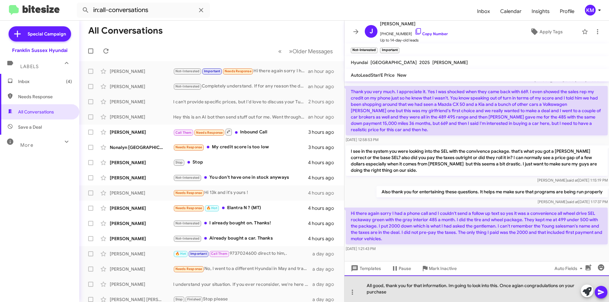  Describe the element at coordinates (69, 82) in the screenshot. I see `span: (4)` at that location.